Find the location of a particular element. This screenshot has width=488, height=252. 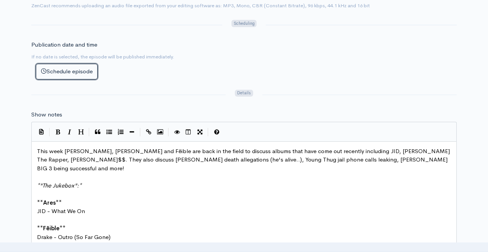

small: ZenCast recommends uploading an audio file exported from your editing software as: MP3, Mono, CBR... is located at coordinates (201, 5).